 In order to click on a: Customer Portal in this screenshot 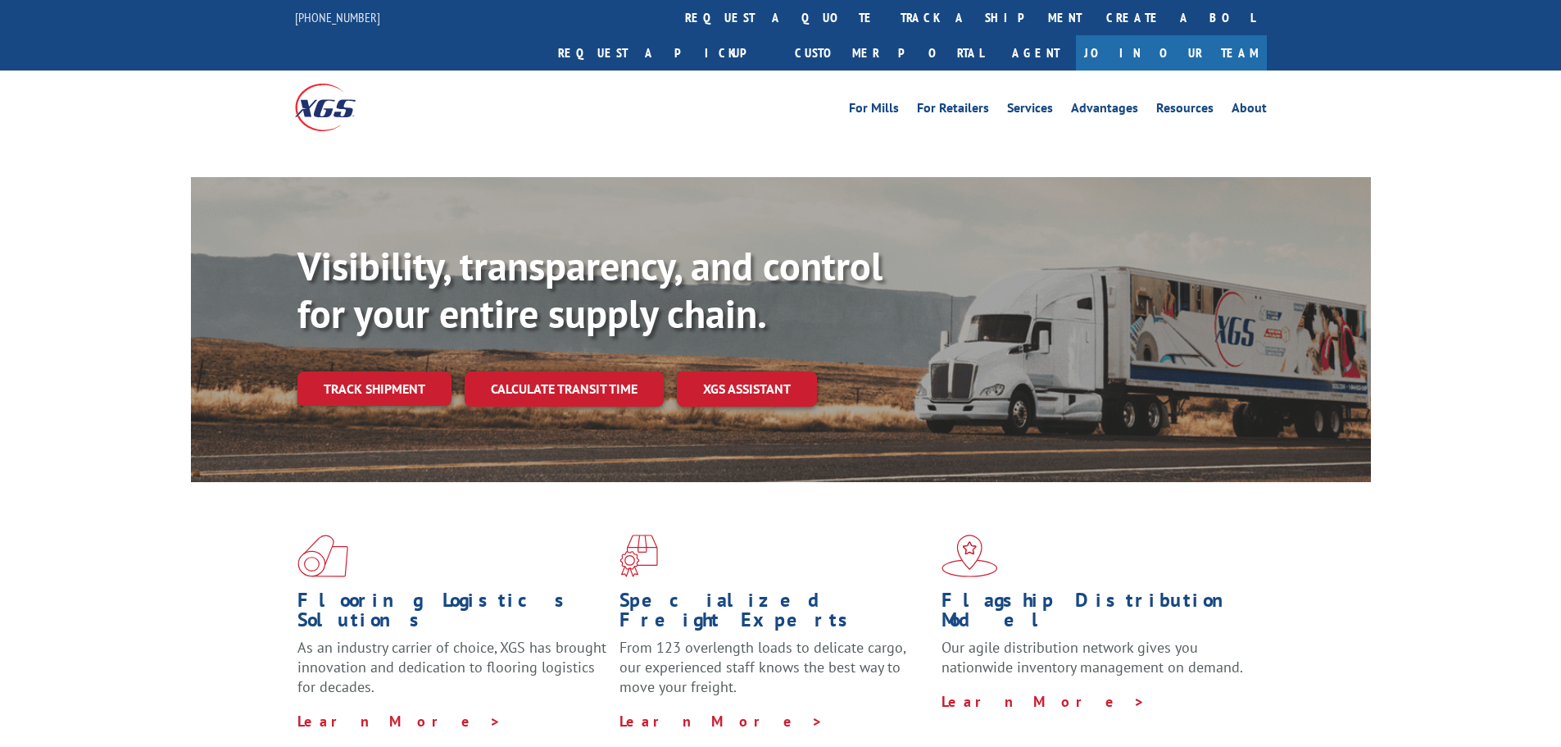, I will do `click(889, 52)`.